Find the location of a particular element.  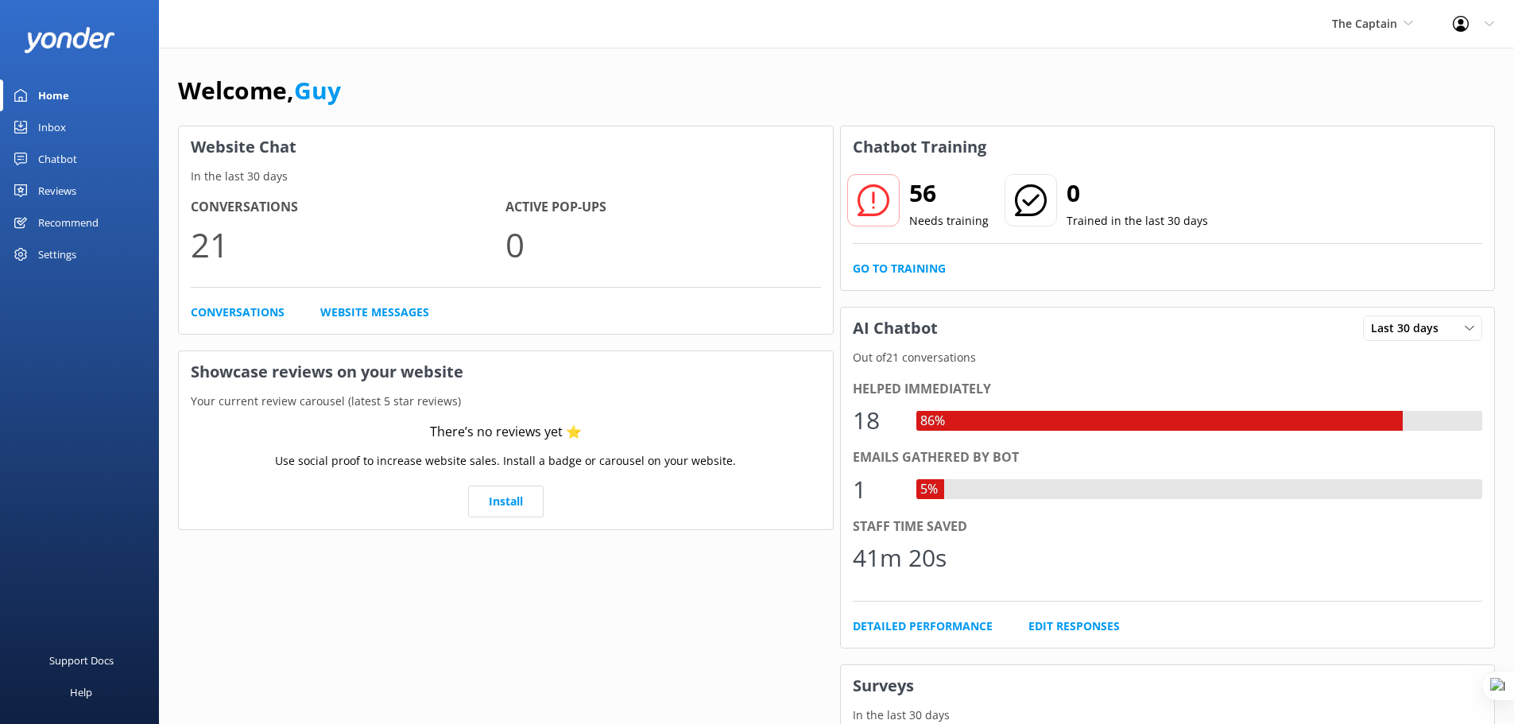

a: Go to Training is located at coordinates (899, 269).